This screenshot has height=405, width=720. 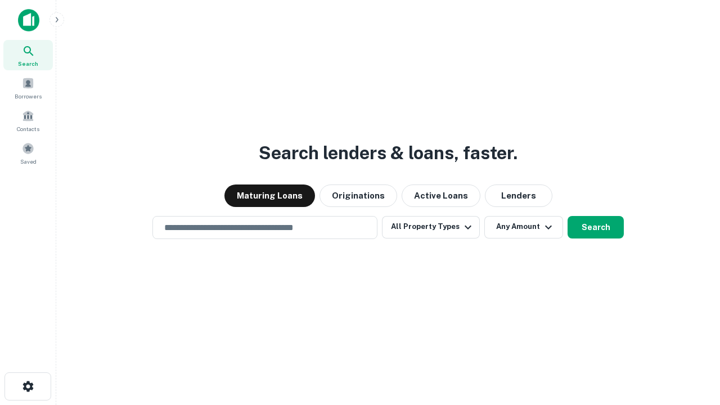 I want to click on button: Search, so click(x=596, y=227).